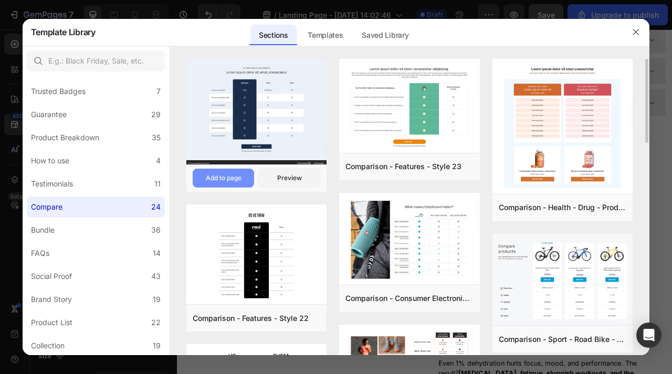 This screenshot has height=374, width=672. I want to click on div: 43, so click(156, 276).